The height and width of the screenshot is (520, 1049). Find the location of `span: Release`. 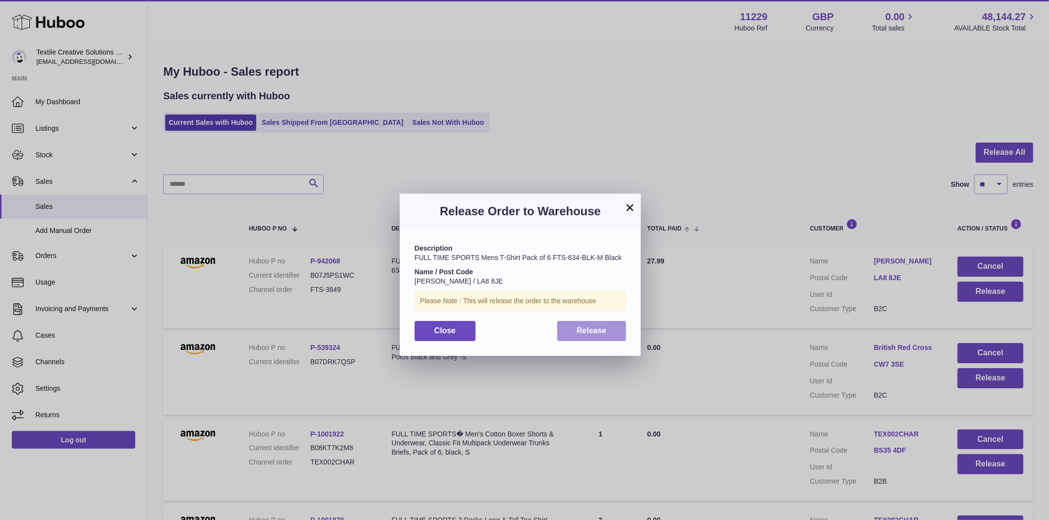

span: Release is located at coordinates (591, 330).